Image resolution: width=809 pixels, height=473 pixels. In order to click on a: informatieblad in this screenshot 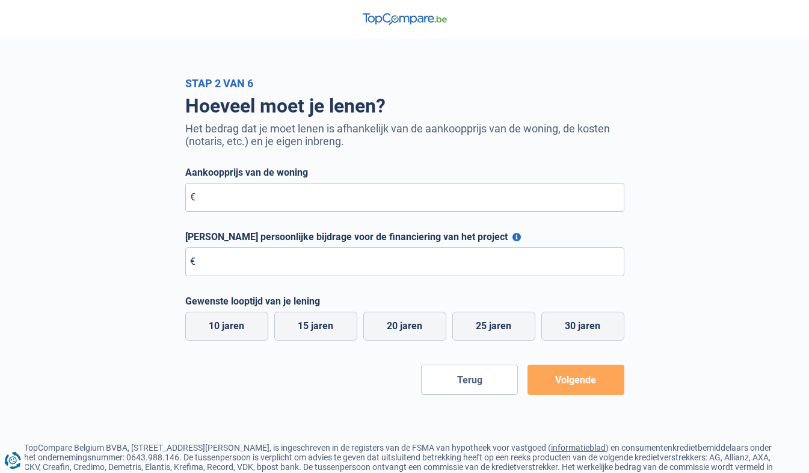, I will do `click(578, 448)`.